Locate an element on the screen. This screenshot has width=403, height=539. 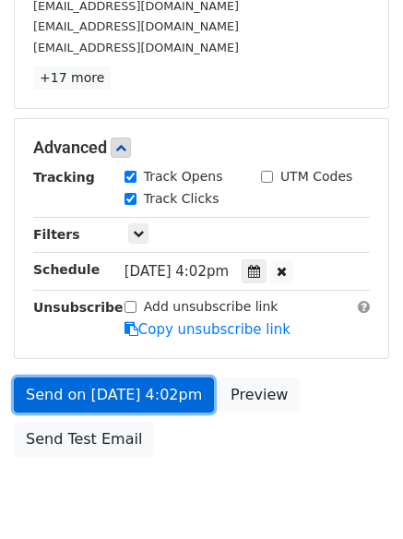
h5: Advanced is located at coordinates (201, 148).